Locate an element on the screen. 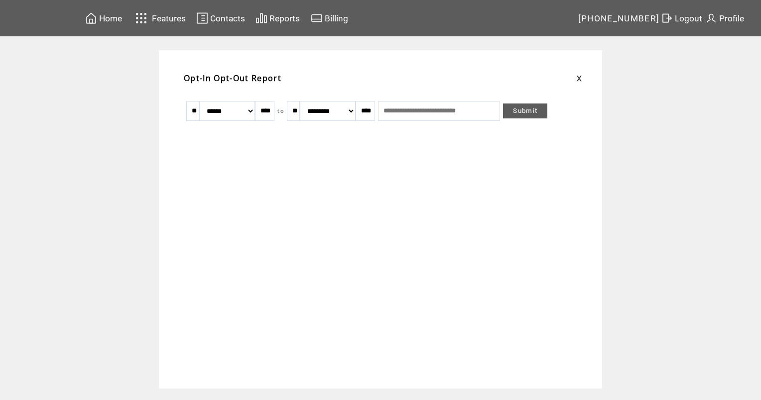  a: Billing is located at coordinates (329, 18).